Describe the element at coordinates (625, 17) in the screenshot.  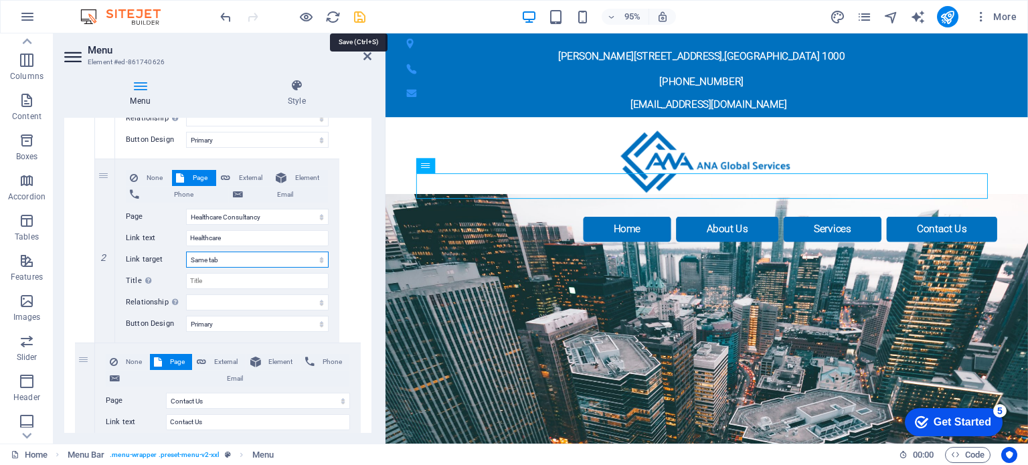
I see `button: 95%` at that location.